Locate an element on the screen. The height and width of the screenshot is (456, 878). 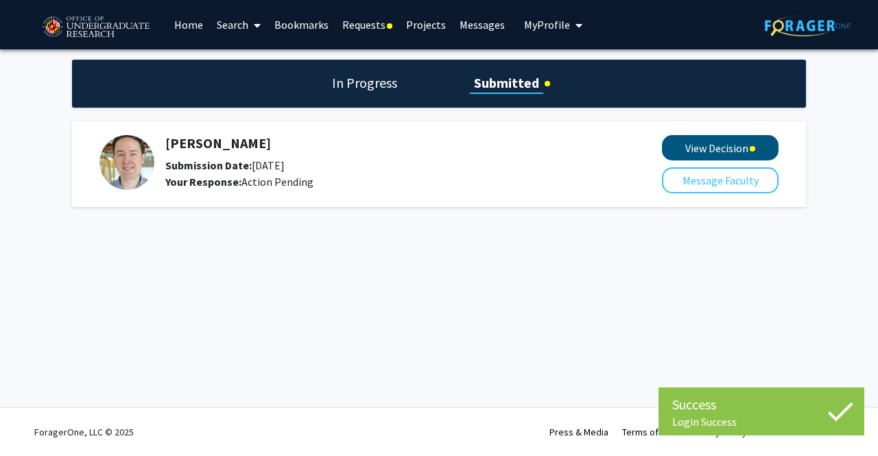
a: Bookmarks is located at coordinates (301, 25).